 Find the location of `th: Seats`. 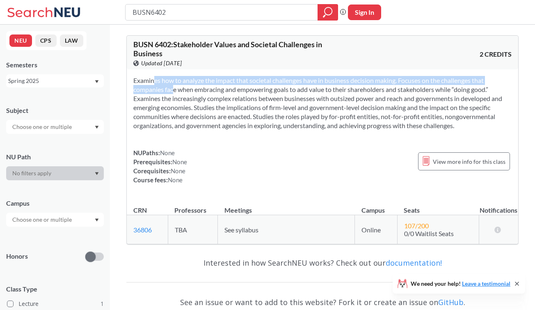

th: Seats is located at coordinates (437, 206).